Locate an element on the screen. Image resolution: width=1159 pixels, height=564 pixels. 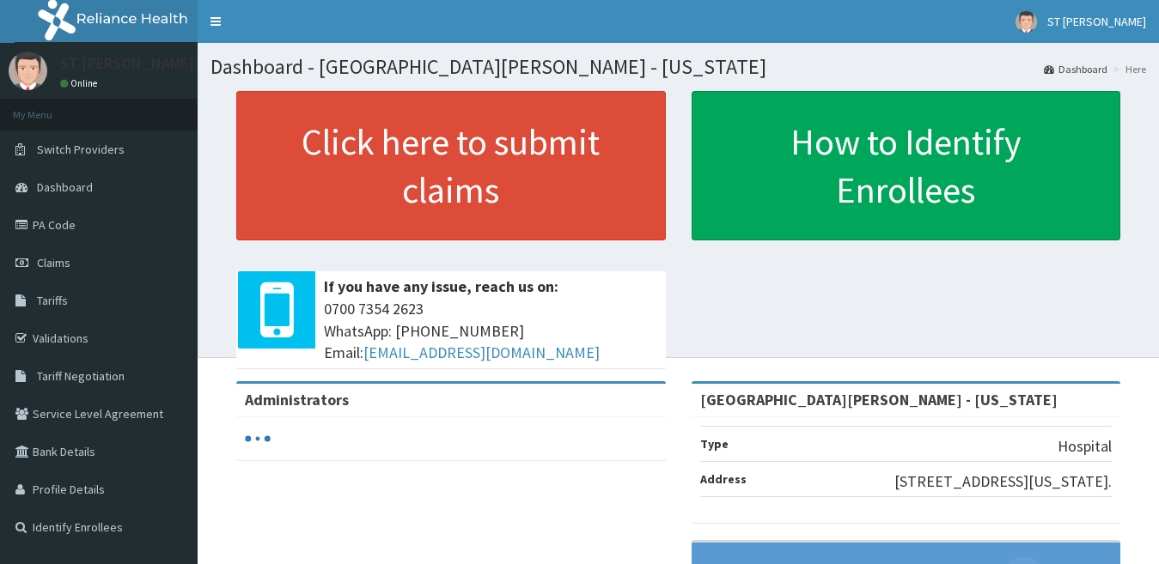
a: Dashboard is located at coordinates (1075, 69).